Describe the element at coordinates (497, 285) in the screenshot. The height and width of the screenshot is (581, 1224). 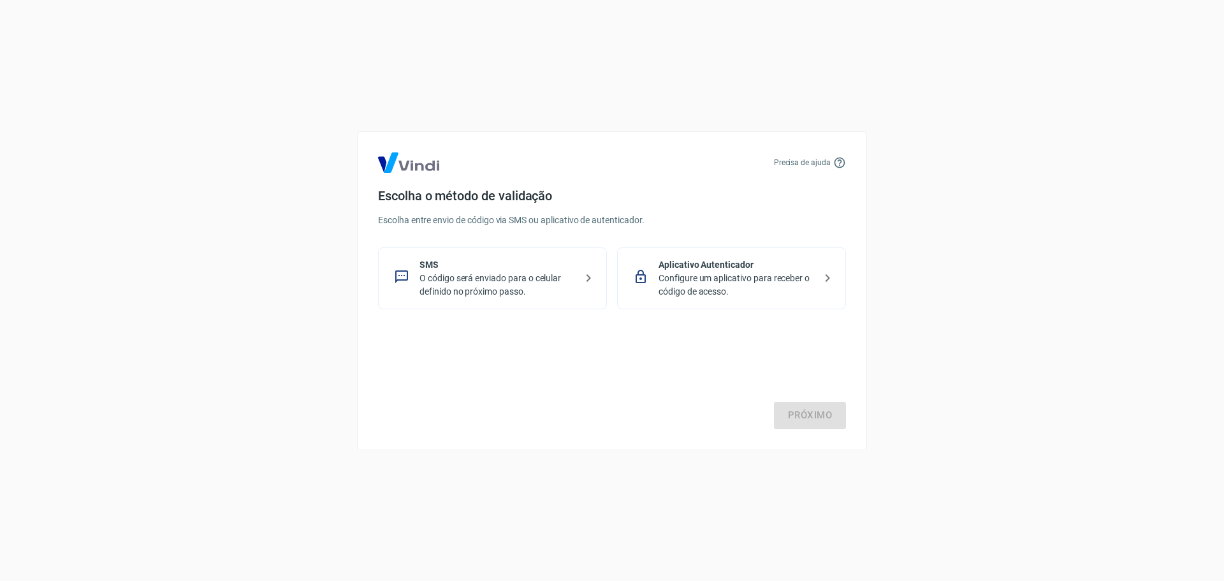
I see `p: O código será enviado para o celular definido no próximo passo.` at that location.